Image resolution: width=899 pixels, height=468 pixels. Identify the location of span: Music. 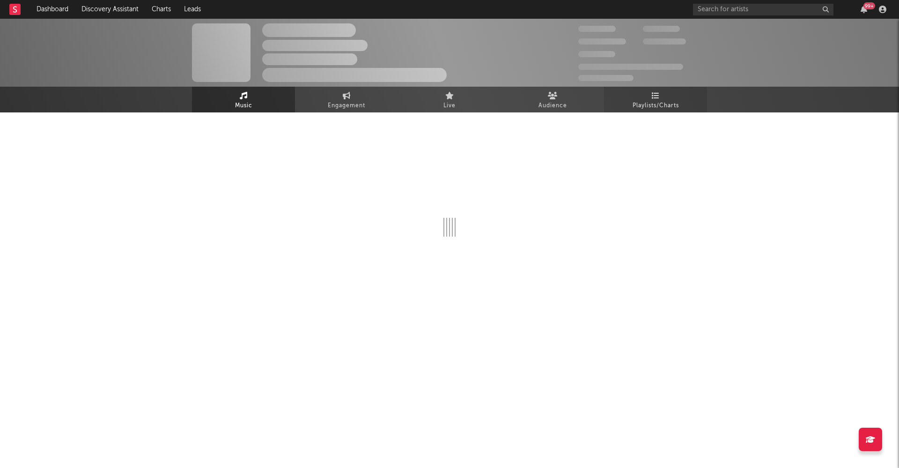
(243, 106).